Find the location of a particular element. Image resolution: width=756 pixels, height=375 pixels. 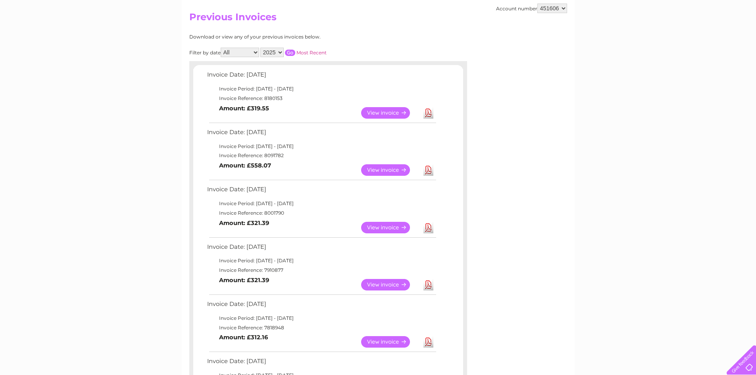

span: 0333 014 3131 is located at coordinates (634, 9).